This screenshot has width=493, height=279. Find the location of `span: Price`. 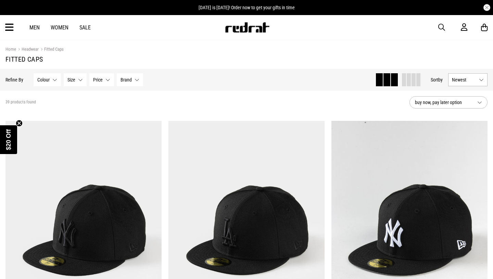

span: Price is located at coordinates (98, 80).